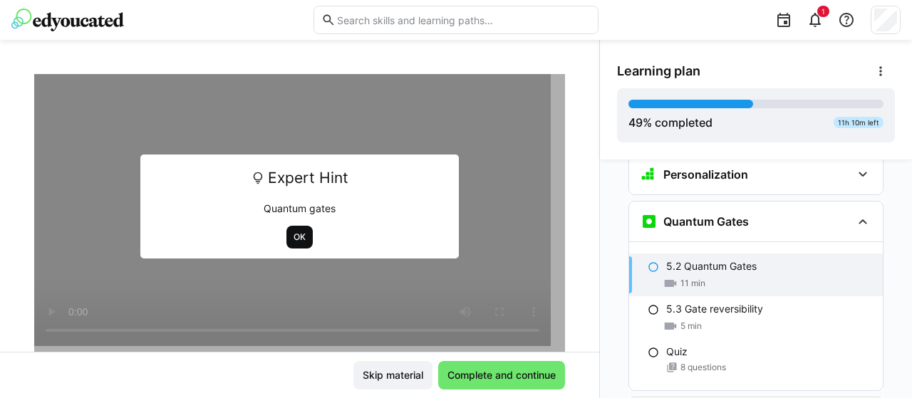 This screenshot has height=398, width=912. What do you see at coordinates (823, 11) in the screenshot?
I see `span: 1` at bounding box center [823, 11].